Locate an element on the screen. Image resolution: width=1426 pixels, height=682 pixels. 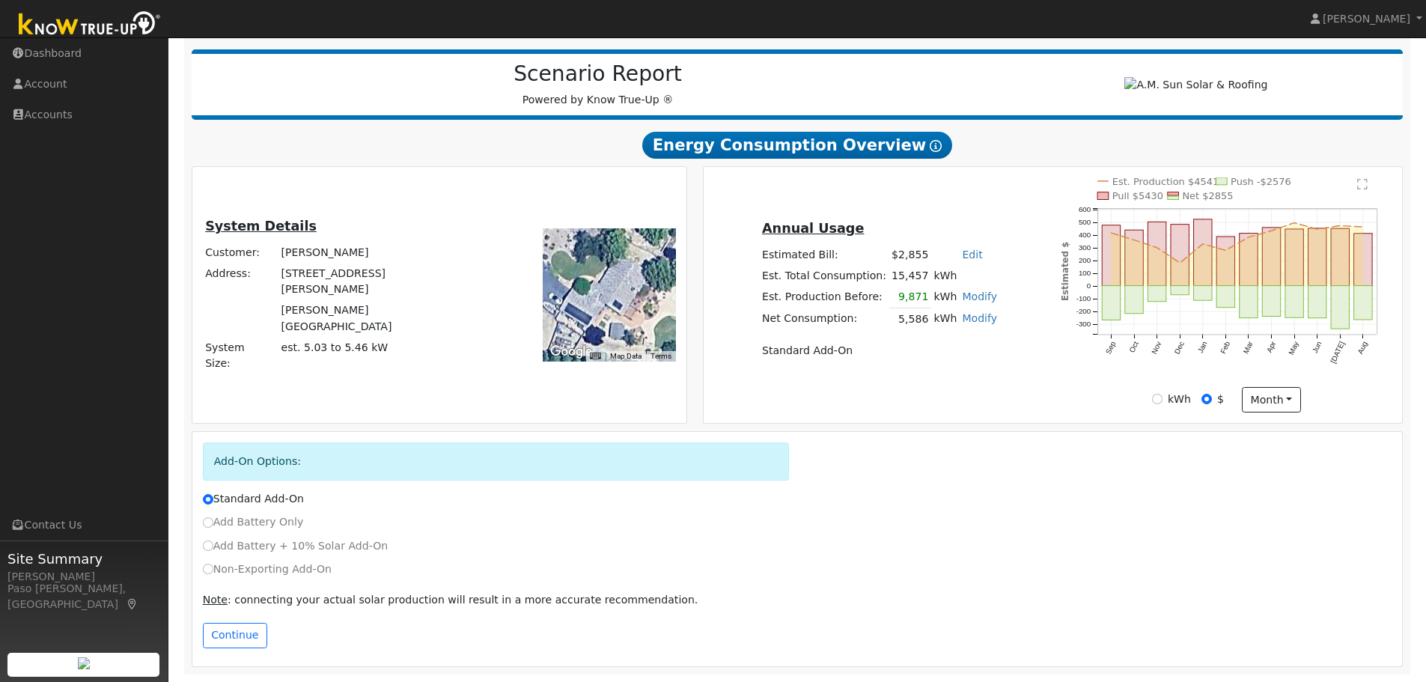
a: Map is located at coordinates (133, 604).